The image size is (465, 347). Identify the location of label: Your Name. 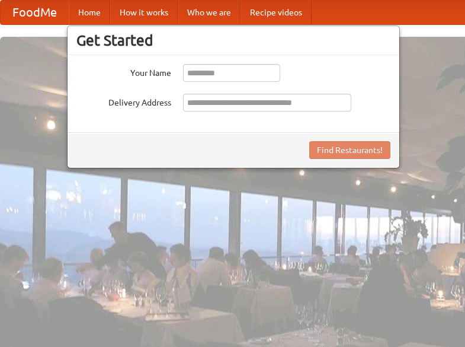
(124, 71).